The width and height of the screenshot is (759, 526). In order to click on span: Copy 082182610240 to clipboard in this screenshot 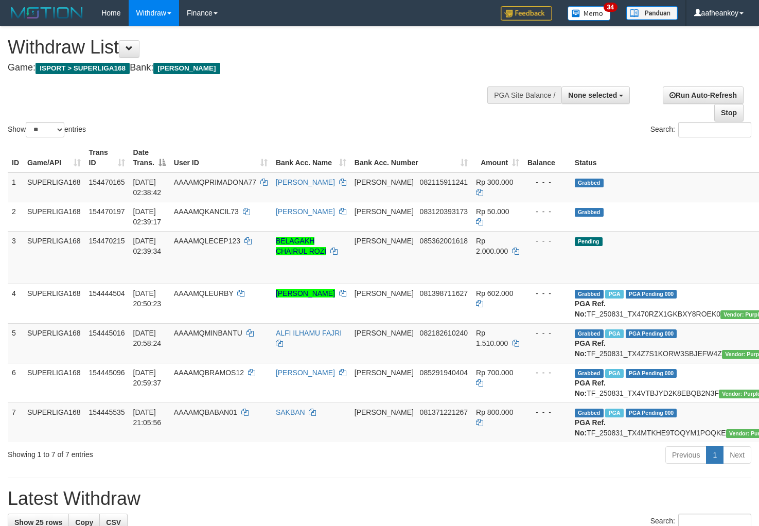, I will do `click(443, 333)`.